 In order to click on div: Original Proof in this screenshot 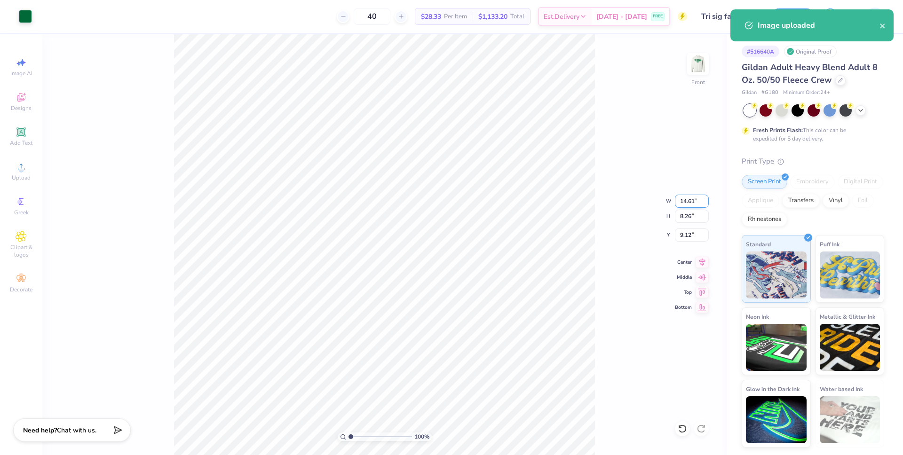, I will do `click(810, 51)`.